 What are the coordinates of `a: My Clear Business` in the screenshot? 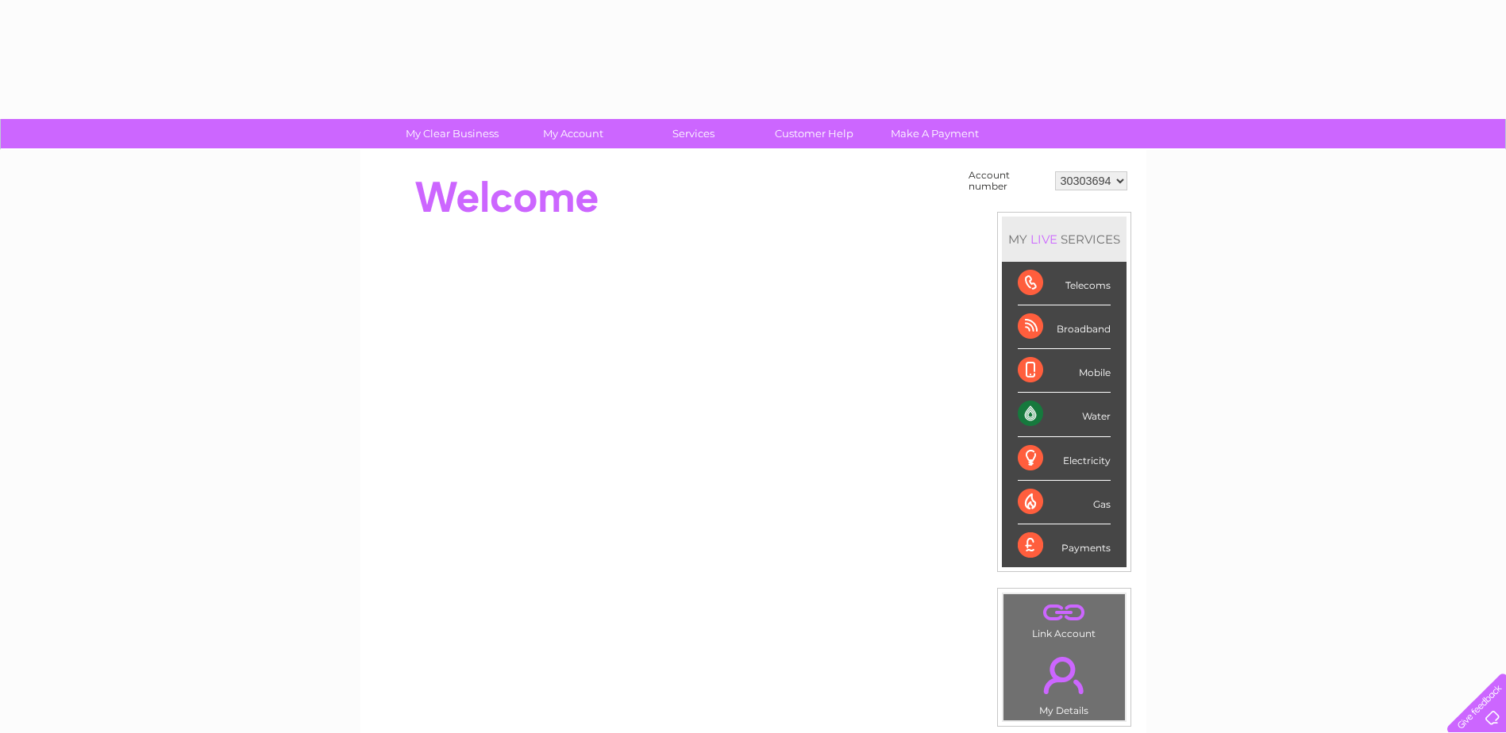 It's located at (452, 133).